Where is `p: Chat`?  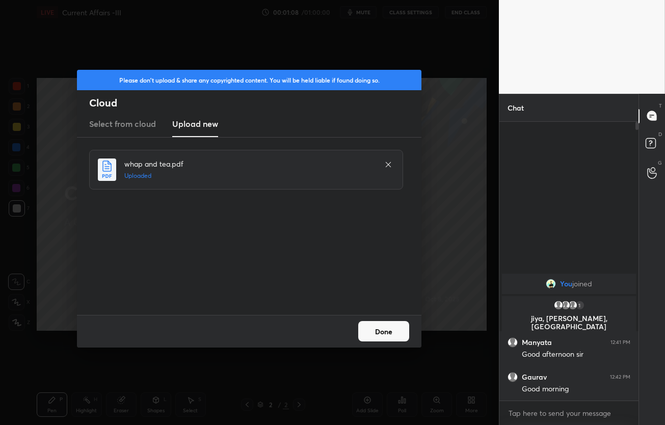 p: Chat is located at coordinates (516, 108).